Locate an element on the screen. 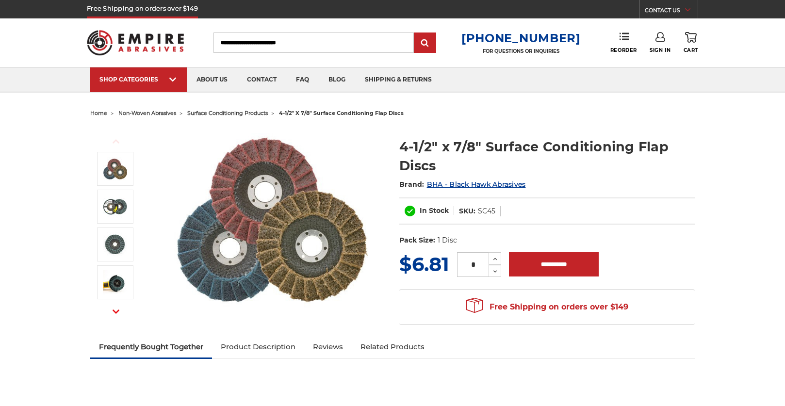 The width and height of the screenshot is (785, 406). span: In Stock is located at coordinates (434, 211).